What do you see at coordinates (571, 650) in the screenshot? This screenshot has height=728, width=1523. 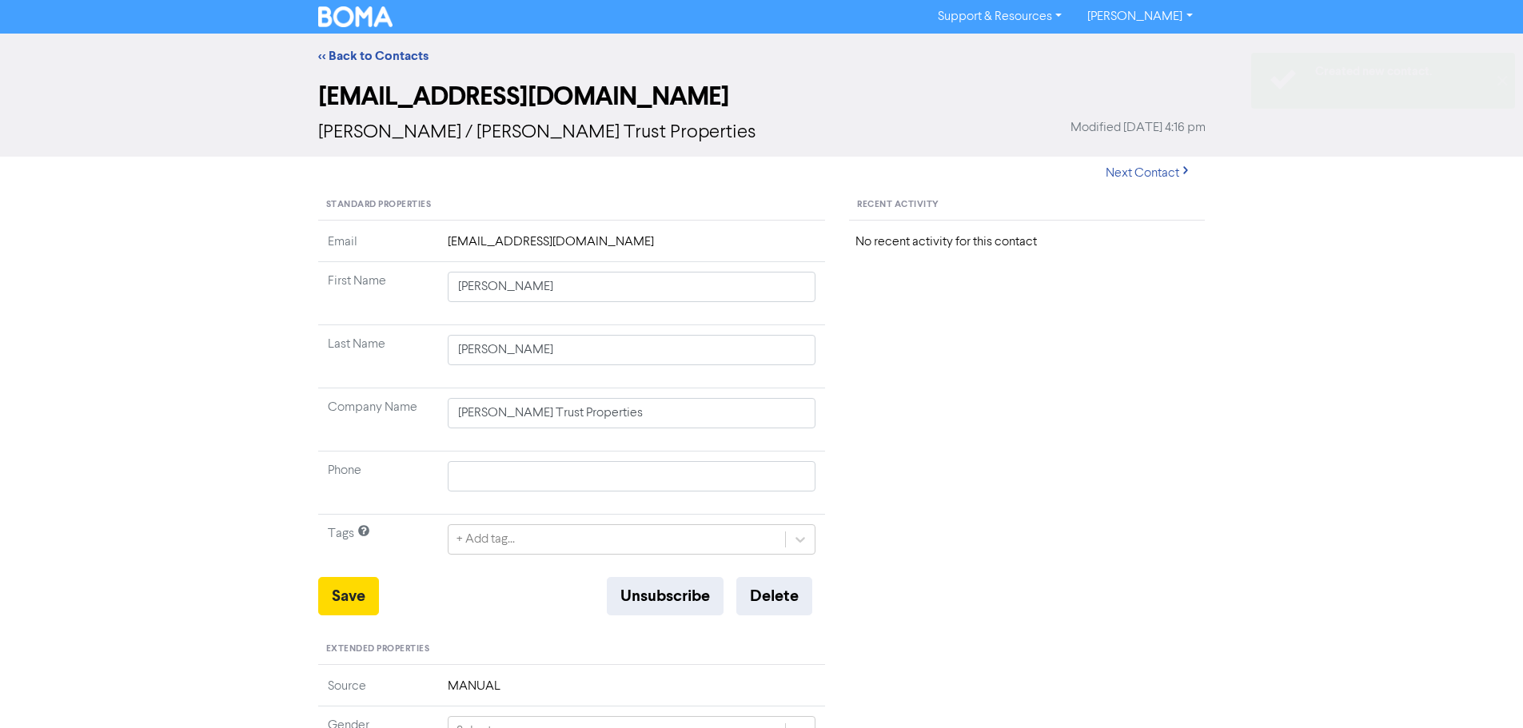 I see `div: Extended Properties` at bounding box center [571, 650].